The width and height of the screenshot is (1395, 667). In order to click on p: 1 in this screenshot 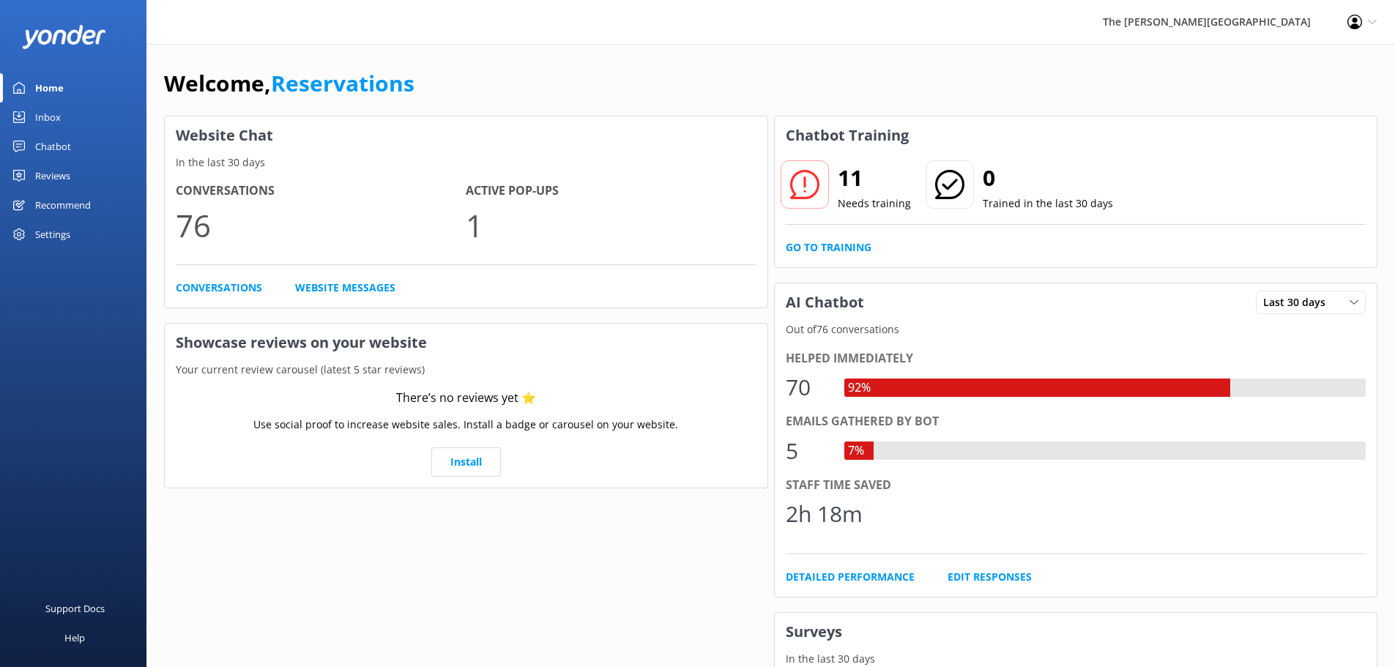, I will do `click(611, 225)`.